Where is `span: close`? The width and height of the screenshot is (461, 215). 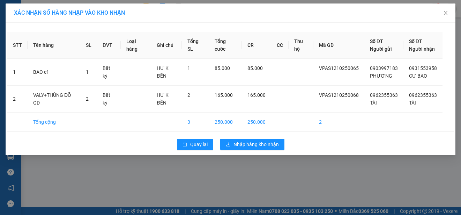 span: close is located at coordinates (446, 13).